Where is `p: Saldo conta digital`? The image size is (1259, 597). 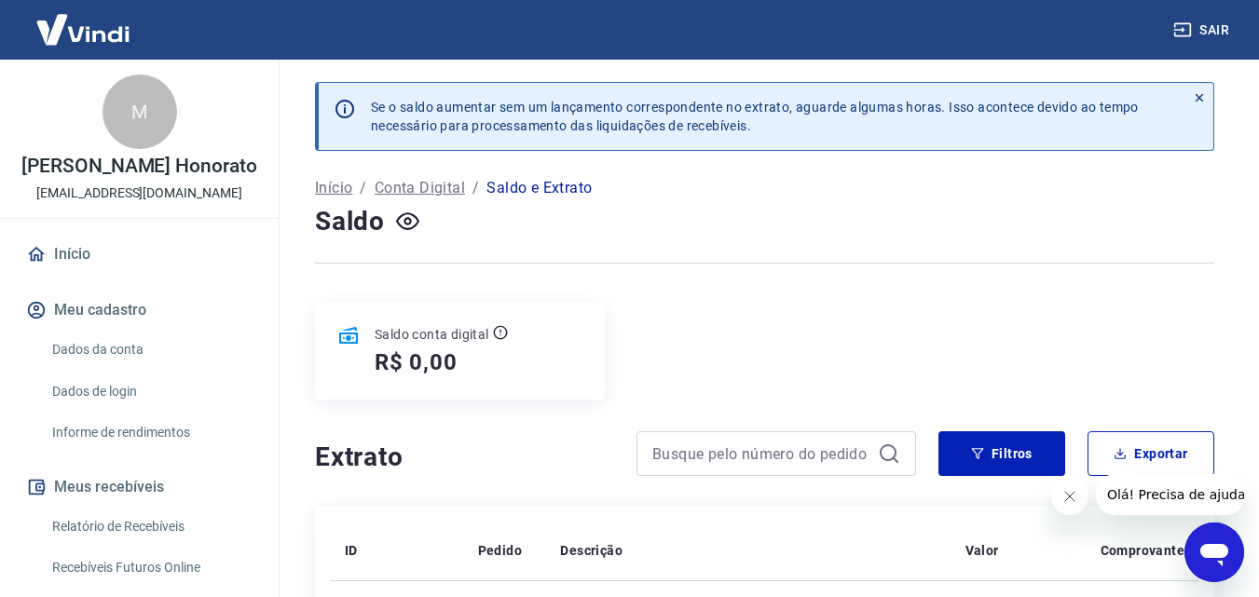 p: Saldo conta digital is located at coordinates (431, 335).